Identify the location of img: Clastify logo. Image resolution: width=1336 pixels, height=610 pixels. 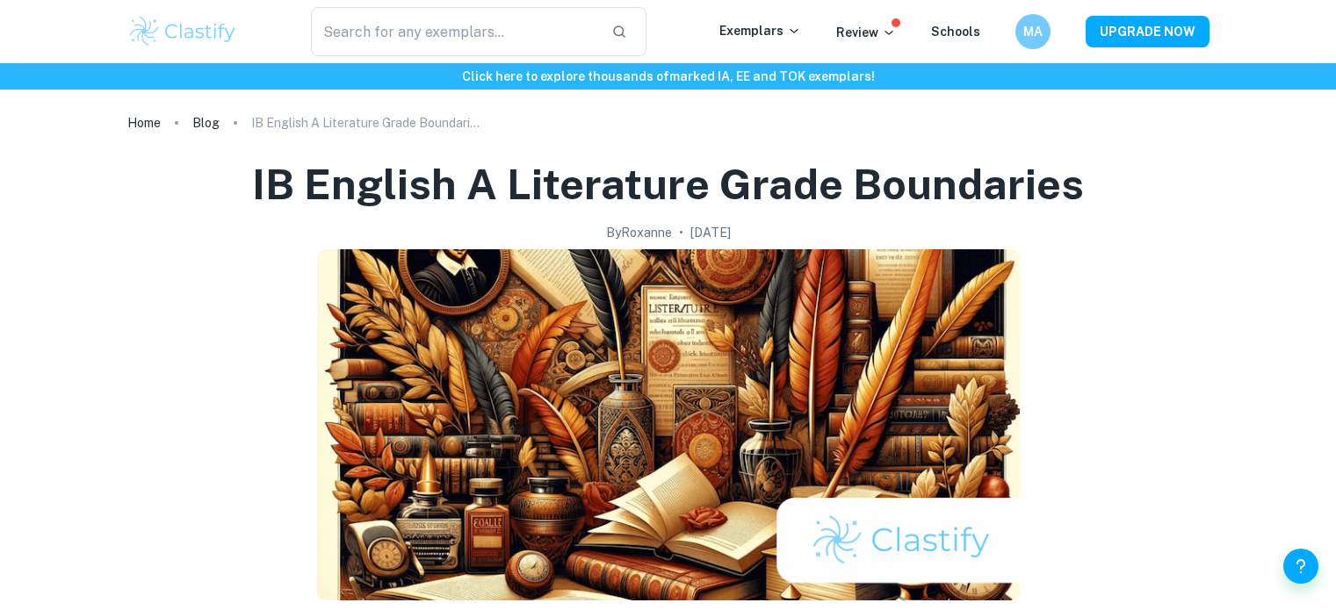
(183, 32).